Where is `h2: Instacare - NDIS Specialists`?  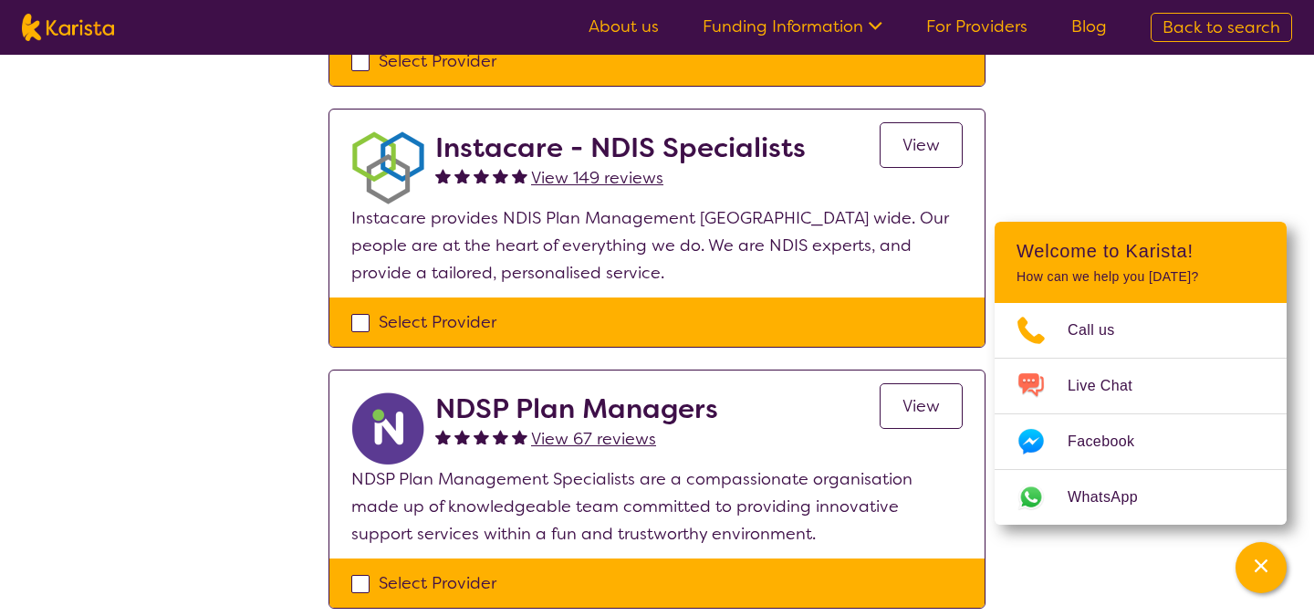
h2: Instacare - NDIS Specialists is located at coordinates (621, 148).